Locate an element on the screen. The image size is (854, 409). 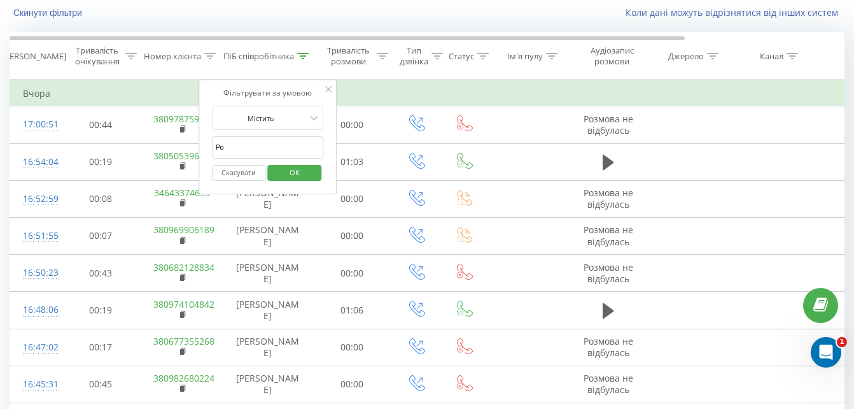
td: 00:43 is located at coordinates (101, 273).